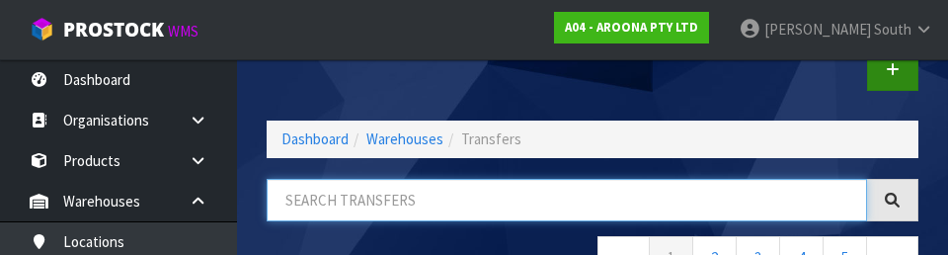 The image size is (948, 255). I want to click on input: Search transfers, so click(567, 199).